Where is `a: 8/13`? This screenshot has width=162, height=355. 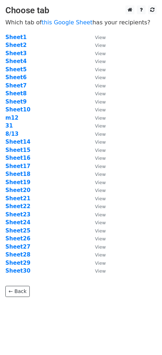 a: 8/13 is located at coordinates (12, 134).